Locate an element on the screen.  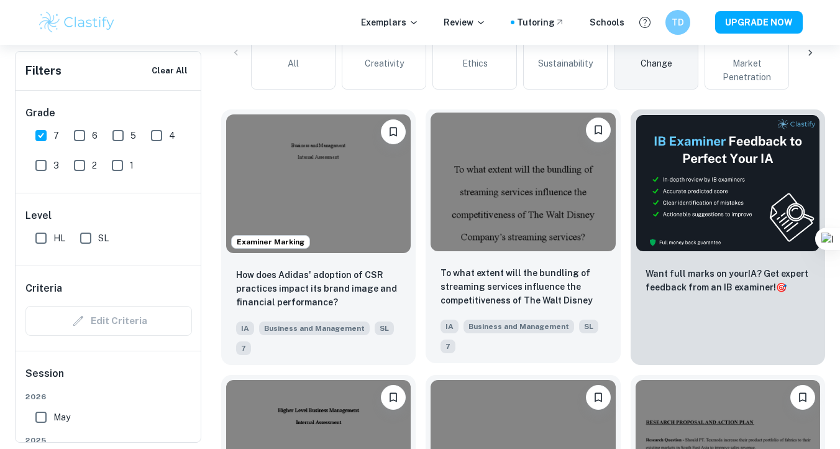
span: Change is located at coordinates (656, 63).